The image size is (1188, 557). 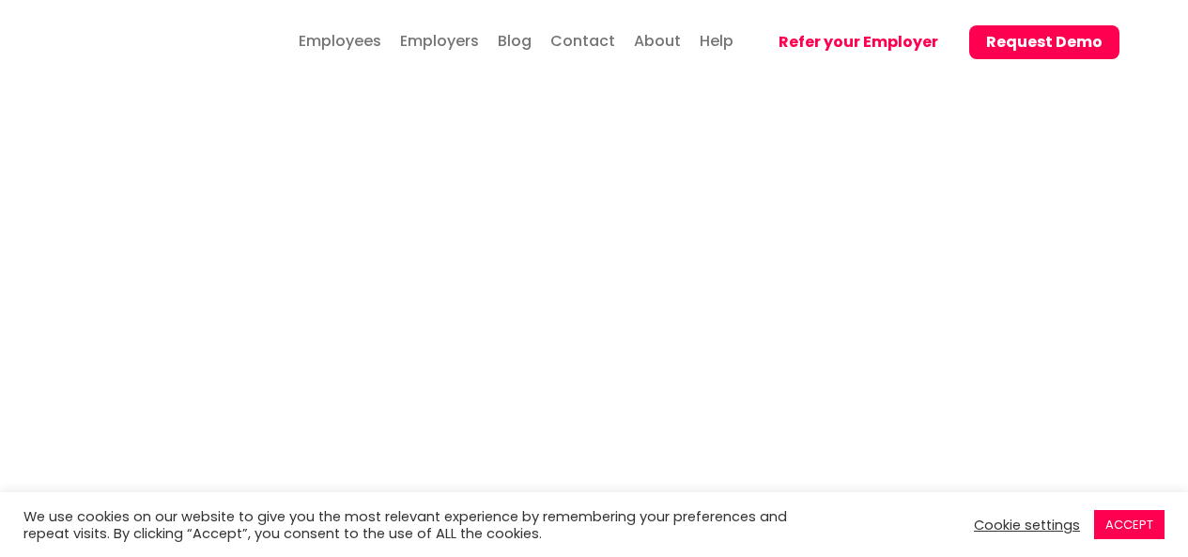 What do you see at coordinates (716, 38) in the screenshot?
I see `a: Help` at bounding box center [716, 38].